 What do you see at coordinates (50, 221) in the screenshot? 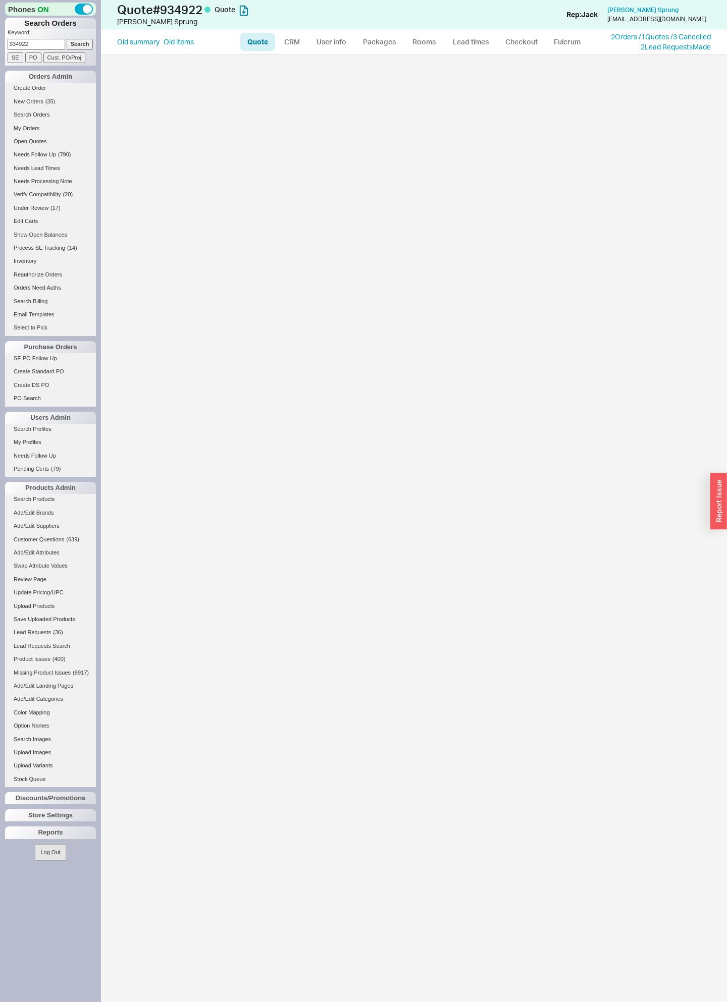
I see `a: Edit Carts` at bounding box center [50, 221].